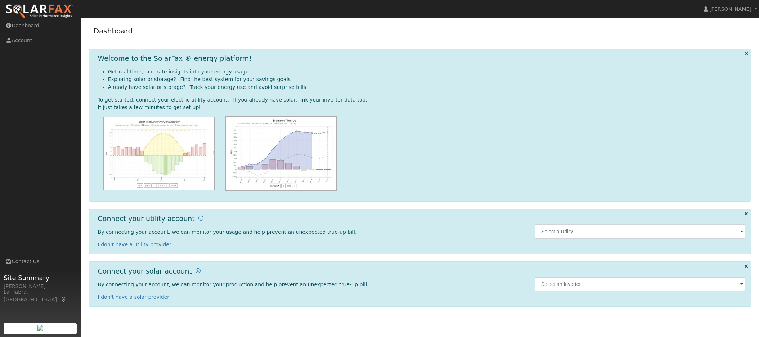  What do you see at coordinates (426, 79) in the screenshot?
I see `li: Exploring solar or storage? Find the best system for your savings goals` at bounding box center [426, 79].